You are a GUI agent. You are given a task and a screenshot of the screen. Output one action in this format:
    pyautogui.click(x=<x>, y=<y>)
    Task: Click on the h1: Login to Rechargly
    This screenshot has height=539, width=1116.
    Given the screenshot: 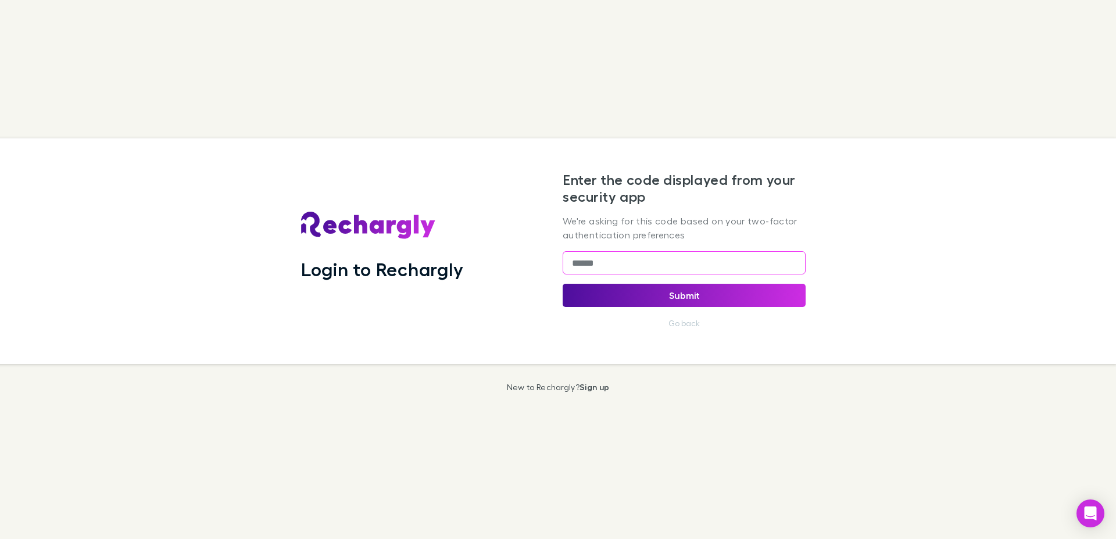 What is the action you would take?
    pyautogui.click(x=382, y=269)
    